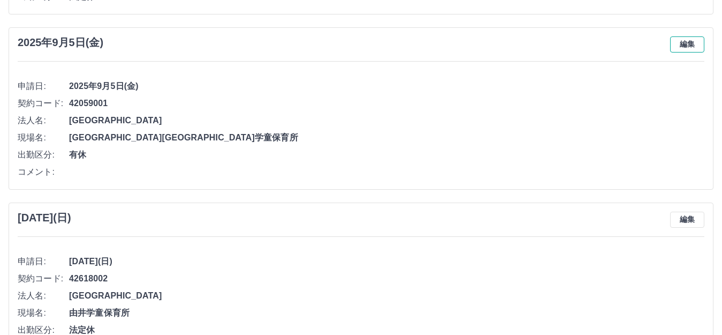 The image size is (722, 335). Describe the element at coordinates (43, 172) in the screenshot. I see `span: コメント:` at that location.